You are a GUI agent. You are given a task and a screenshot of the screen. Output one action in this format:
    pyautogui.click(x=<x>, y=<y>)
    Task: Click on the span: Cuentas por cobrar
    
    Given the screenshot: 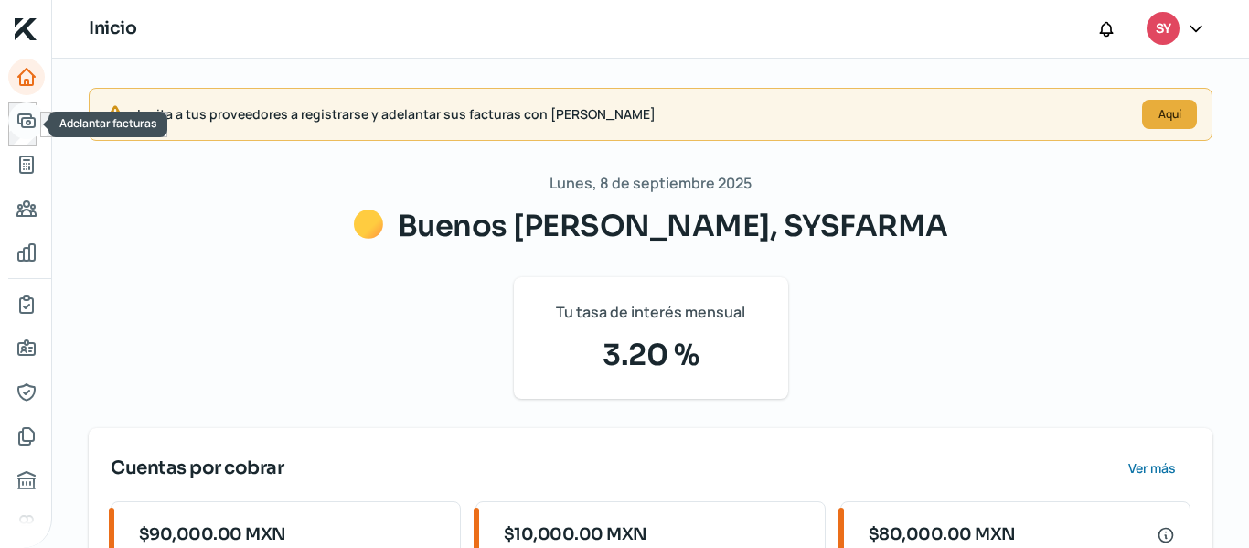 What is the action you would take?
    pyautogui.click(x=197, y=468)
    